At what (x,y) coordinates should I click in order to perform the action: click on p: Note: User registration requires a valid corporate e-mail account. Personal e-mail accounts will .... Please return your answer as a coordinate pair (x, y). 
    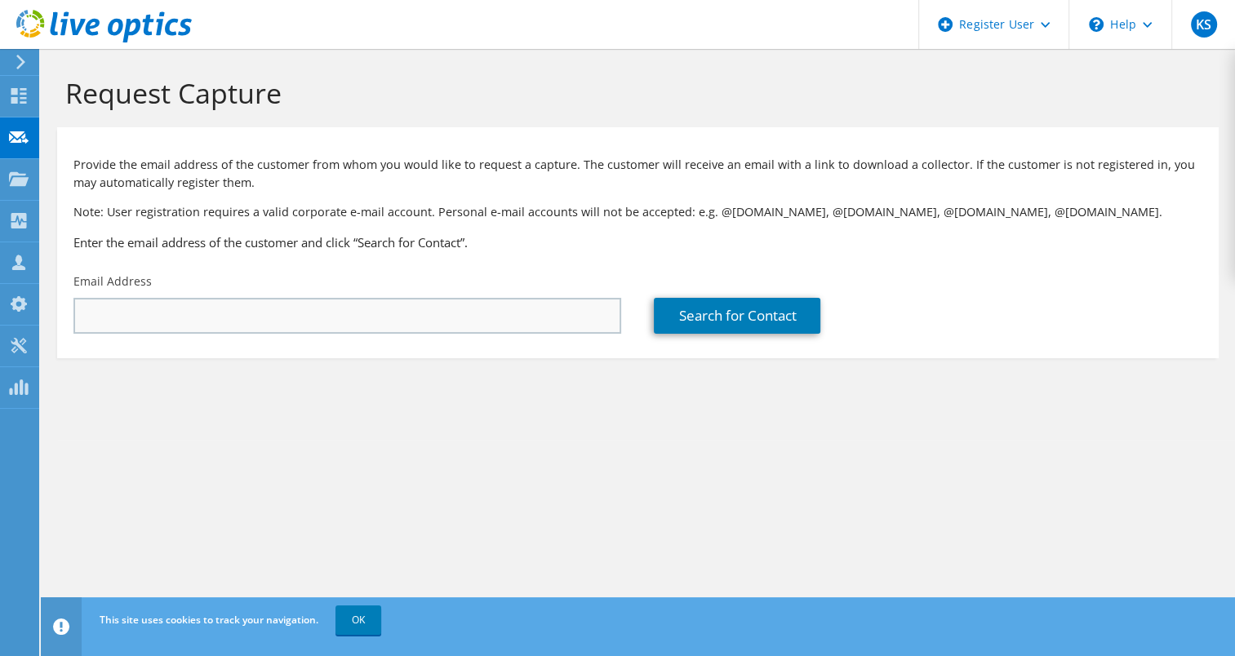
    Looking at the image, I should click on (638, 212).